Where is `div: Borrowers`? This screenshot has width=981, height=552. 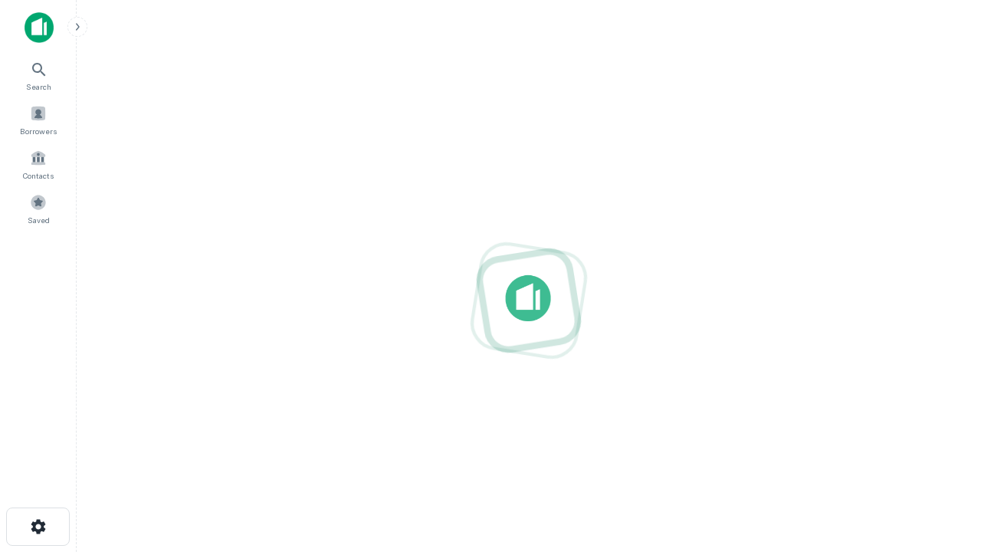 div: Borrowers is located at coordinates (38, 120).